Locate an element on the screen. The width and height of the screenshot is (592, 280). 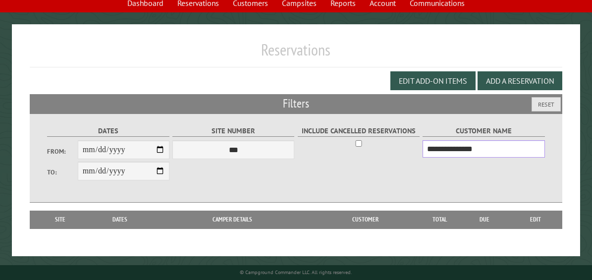
th: Total is located at coordinates (440, 219).